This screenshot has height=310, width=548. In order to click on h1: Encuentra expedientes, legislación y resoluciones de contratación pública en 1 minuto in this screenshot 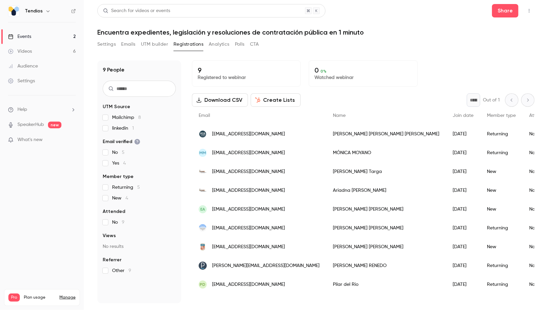, I will do `click(316, 32)`.